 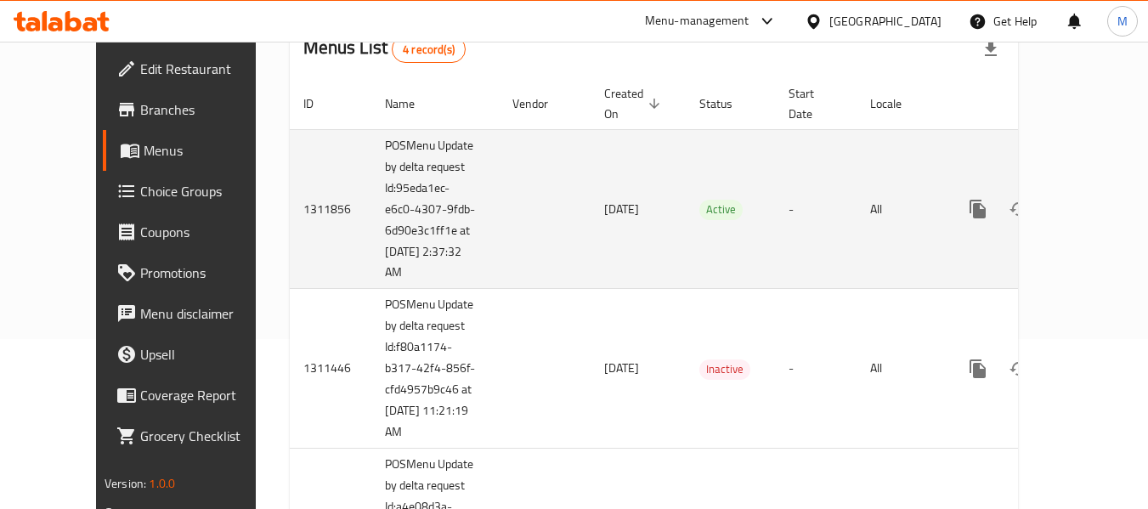 I want to click on h2: Menus List, so click(x=384, y=48).